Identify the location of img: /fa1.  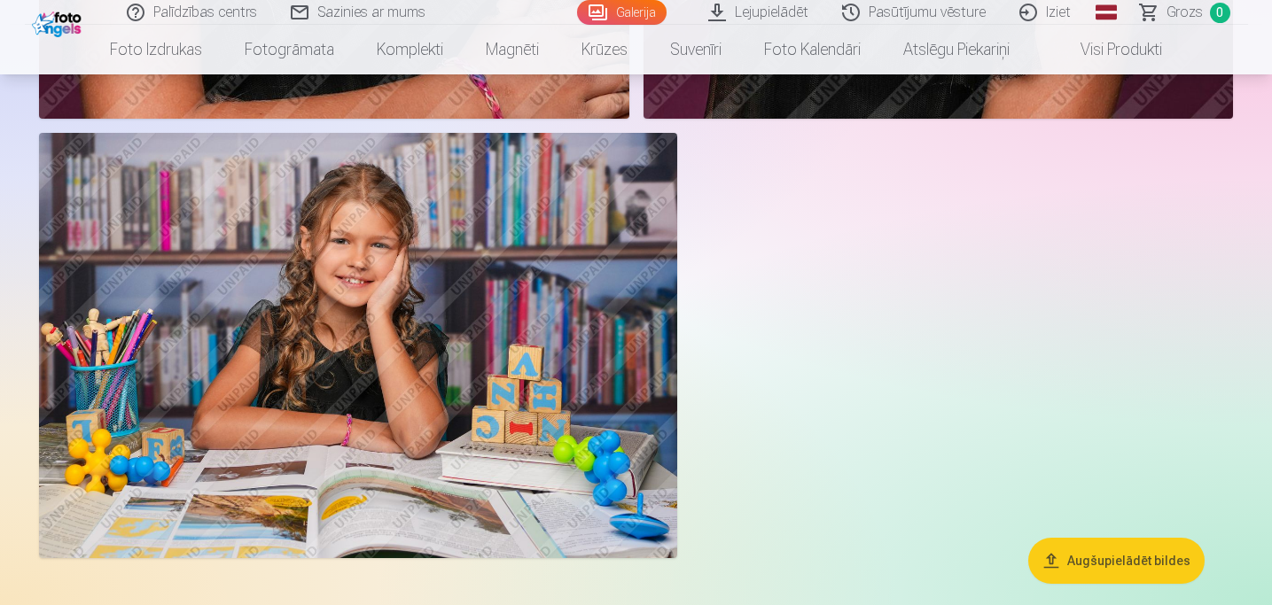
(58, 22).